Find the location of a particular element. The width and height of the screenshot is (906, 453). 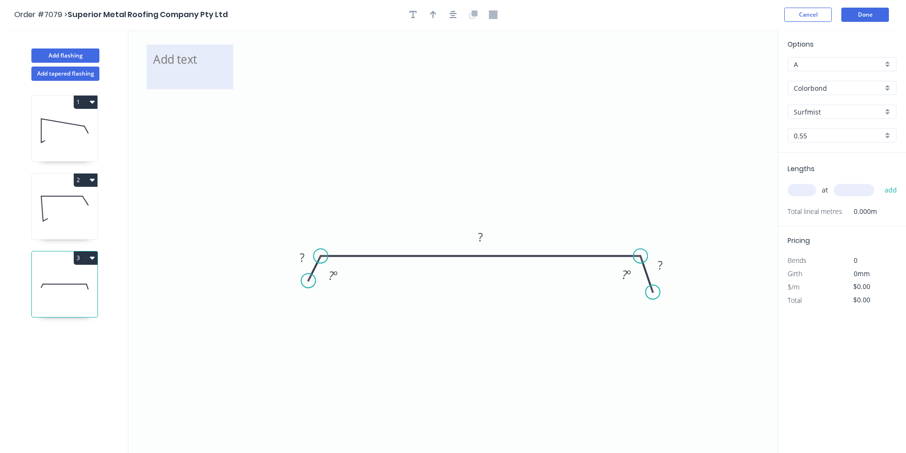

span: Total lineal metres is located at coordinates (815, 212).